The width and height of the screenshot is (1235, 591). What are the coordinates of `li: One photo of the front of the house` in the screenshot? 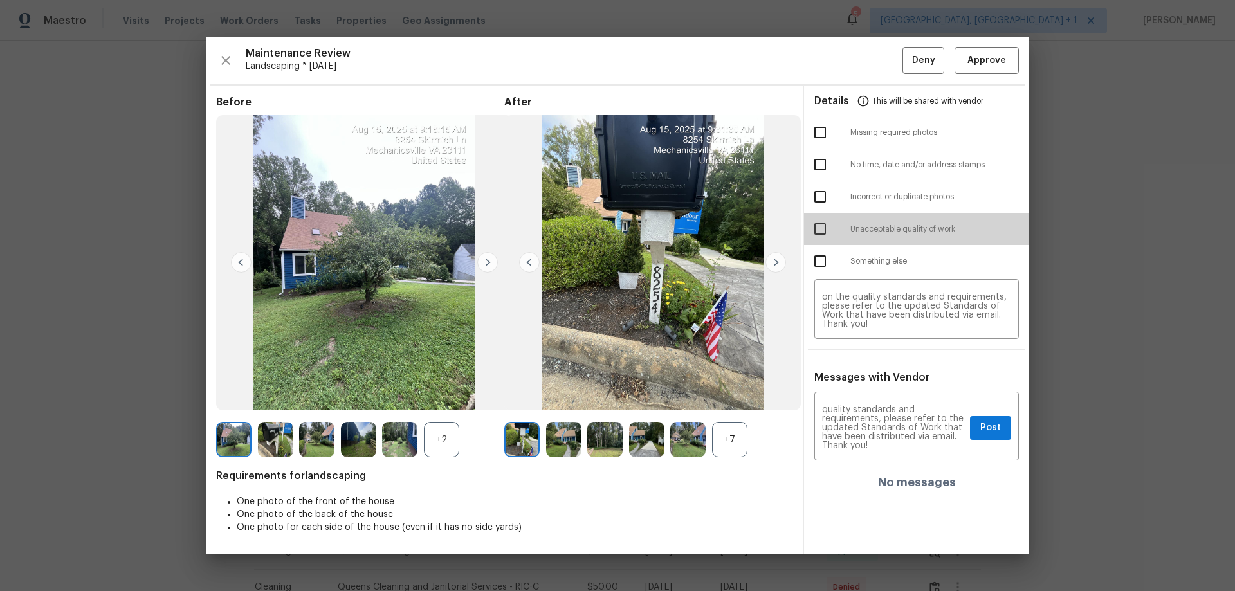 It's located at (515, 502).